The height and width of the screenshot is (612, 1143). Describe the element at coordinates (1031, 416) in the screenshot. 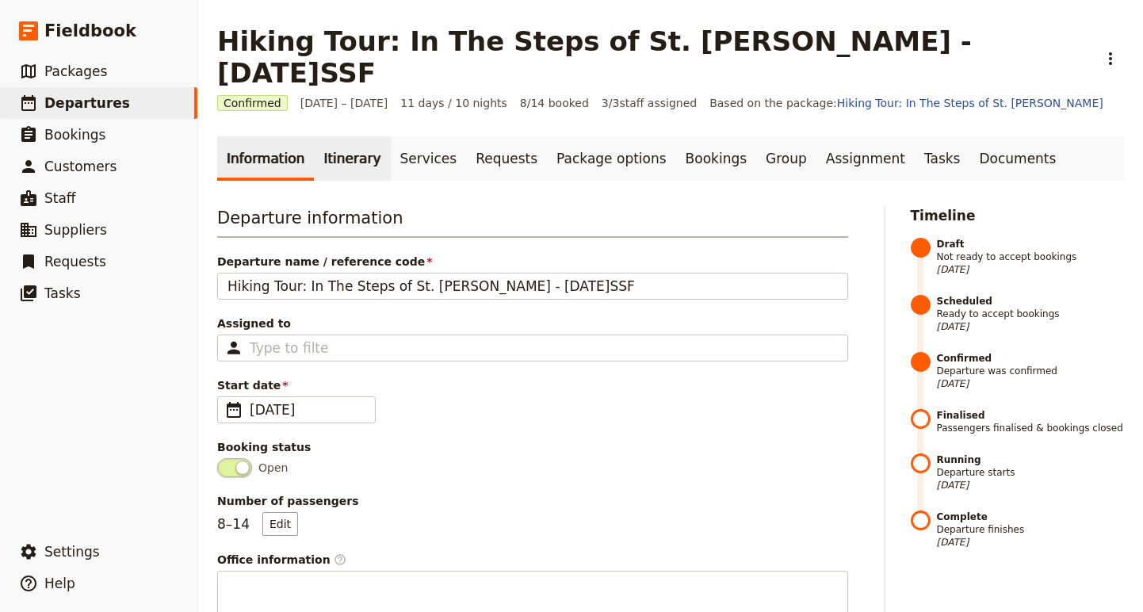

I see `strong: Finalised` at that location.